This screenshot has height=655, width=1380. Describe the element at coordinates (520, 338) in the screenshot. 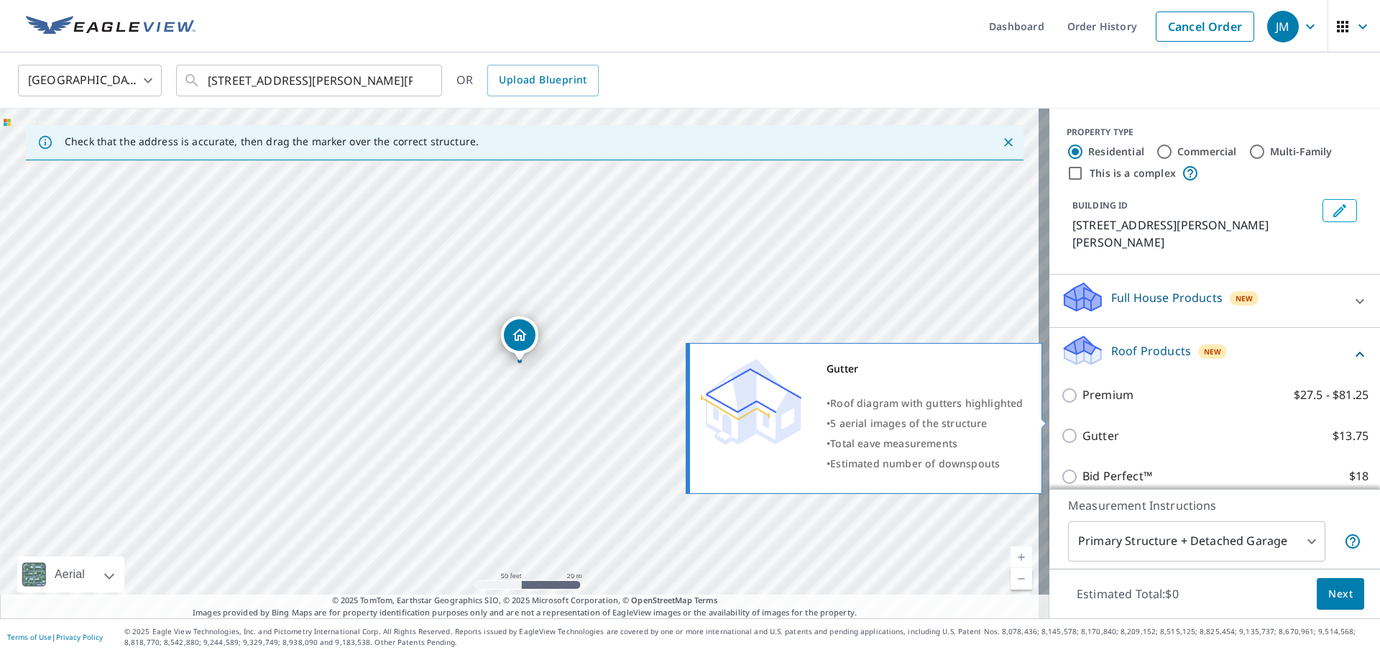

I see `div: Dropped pin, building 1, Residential property, 107 W Dorcus St Roland, OK 74954` at that location.